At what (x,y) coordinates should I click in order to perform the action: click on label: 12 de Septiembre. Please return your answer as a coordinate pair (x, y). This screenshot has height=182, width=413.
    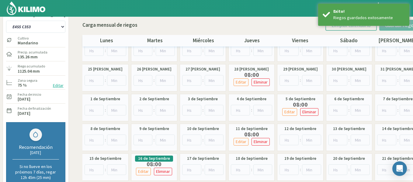
    Looking at the image, I should click on (300, 129).